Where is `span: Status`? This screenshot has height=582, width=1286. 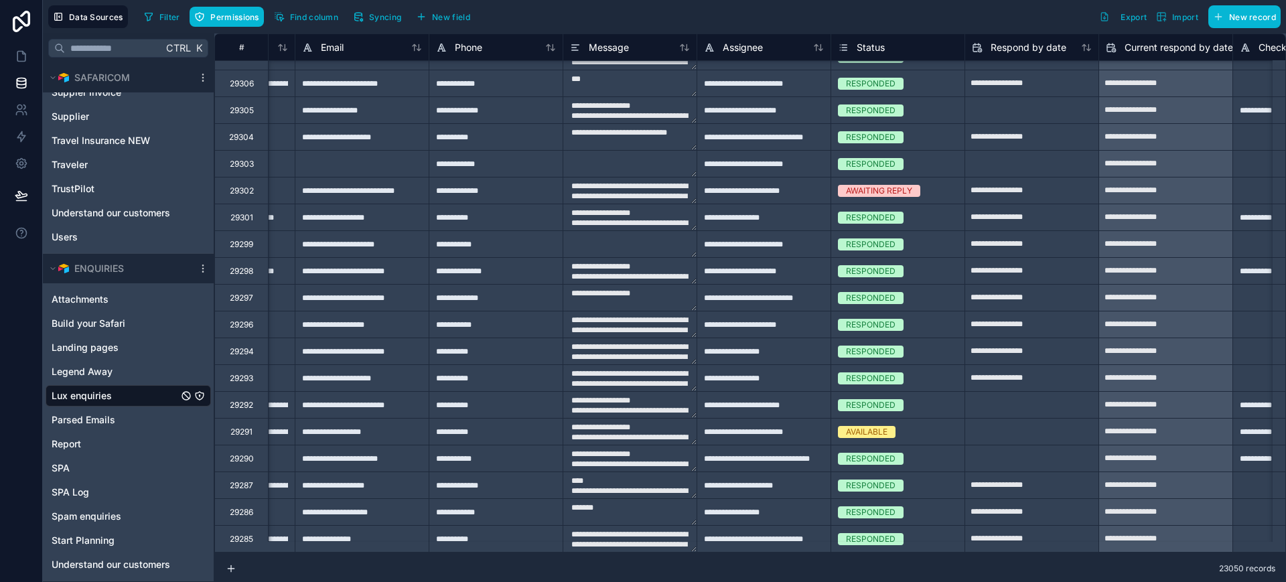
span: Status is located at coordinates (871, 48).